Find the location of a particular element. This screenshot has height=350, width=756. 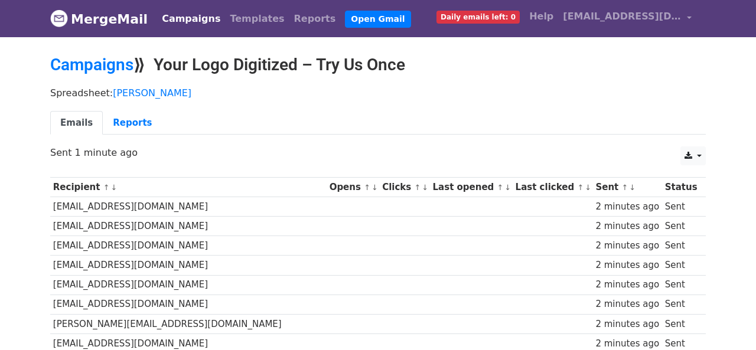

th: Opens is located at coordinates (353, 187).